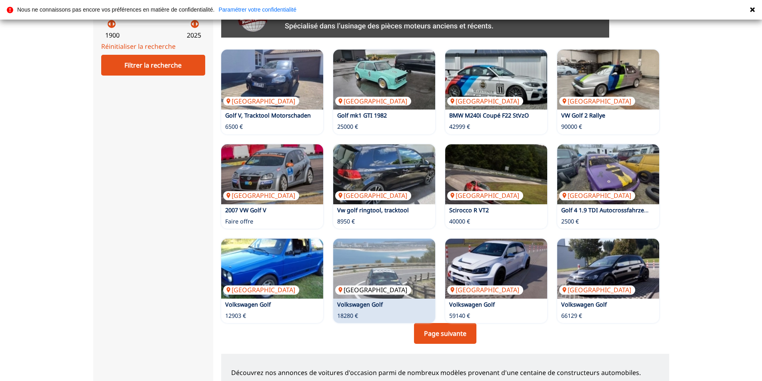 Image resolution: width=762 pixels, height=381 pixels. I want to click on img: Golf 4 1.9 TDI Autocrossfahrzeug, so click(608, 174).